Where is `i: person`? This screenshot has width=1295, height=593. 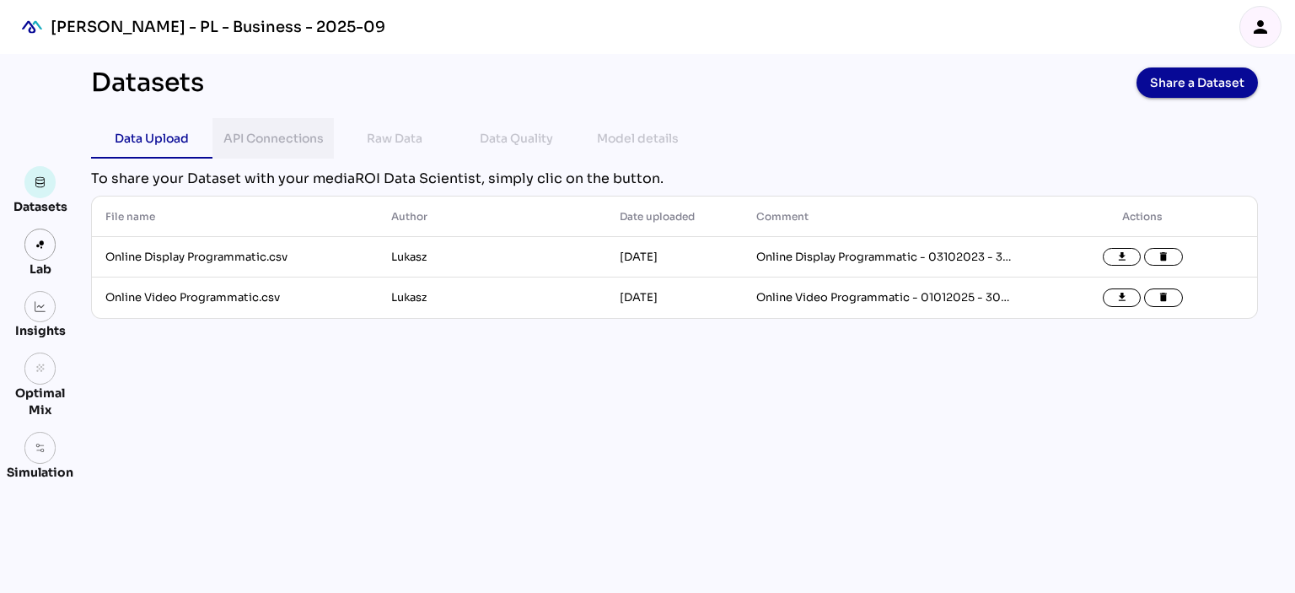 i: person is located at coordinates (1260, 27).